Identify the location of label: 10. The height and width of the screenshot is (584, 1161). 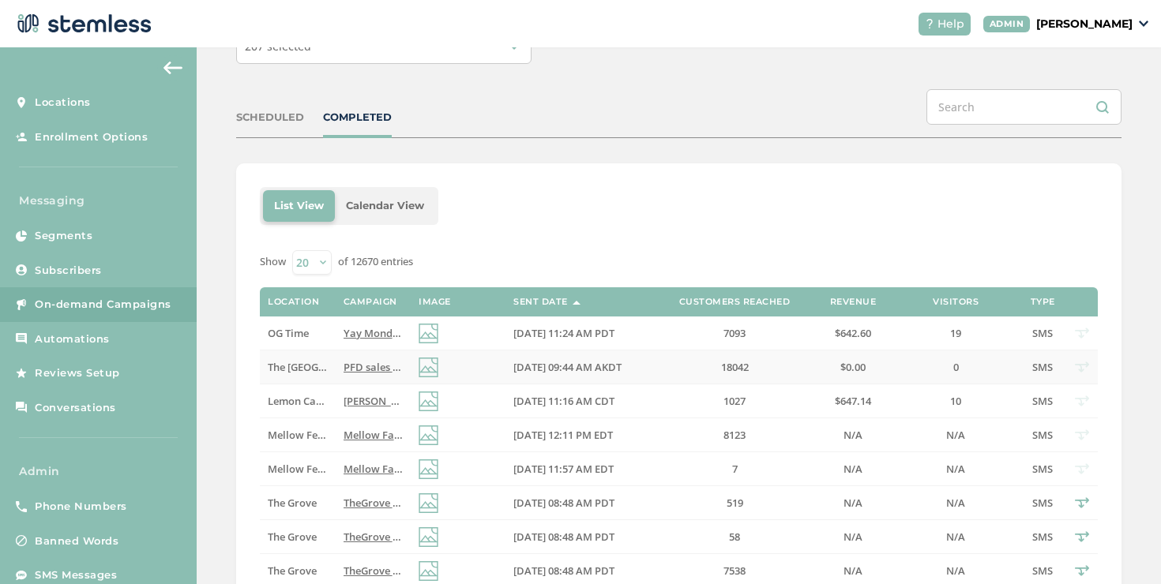
(956, 401).